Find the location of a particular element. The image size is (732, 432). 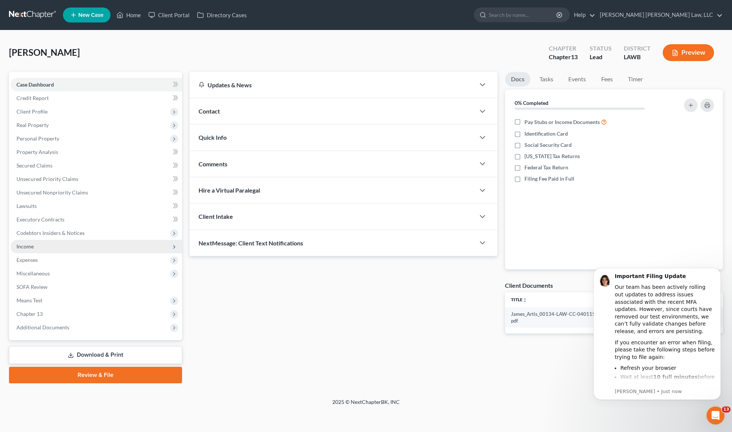

li: Wait at least before attempting again (to allow MFA to reset on the court’s site) is located at coordinates (85, 125).